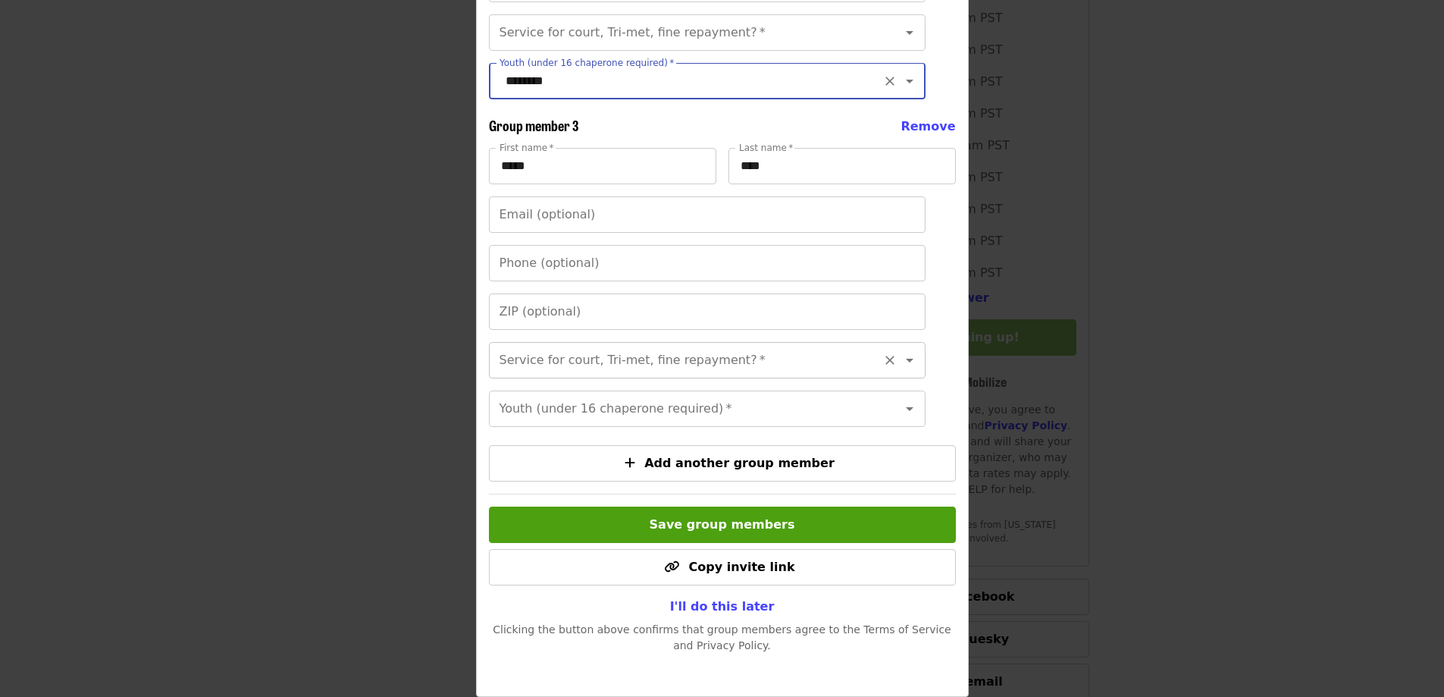  I want to click on button: I'll do this later, so click(722, 606).